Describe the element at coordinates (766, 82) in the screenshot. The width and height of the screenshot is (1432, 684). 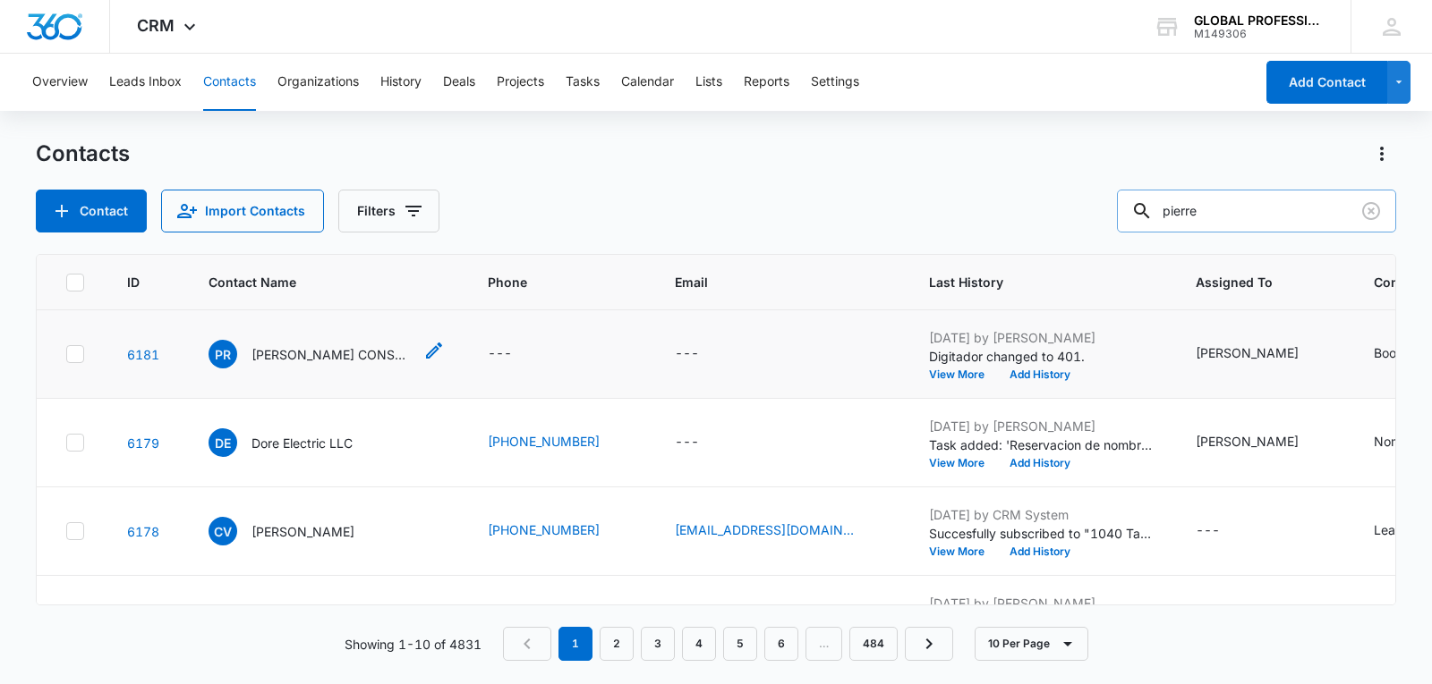
I see `button: Reports` at that location.